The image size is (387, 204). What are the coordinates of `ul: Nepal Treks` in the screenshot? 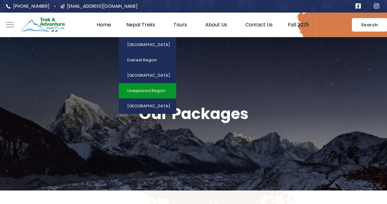 It's located at (148, 75).